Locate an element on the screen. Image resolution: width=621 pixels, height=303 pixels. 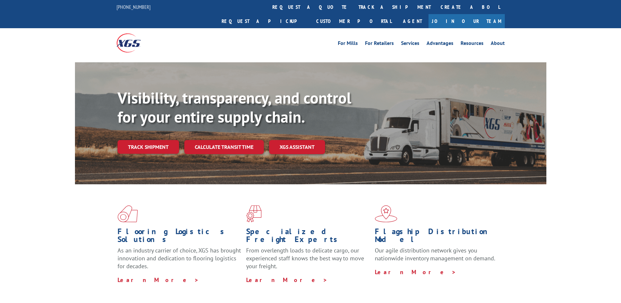
a: XGS ASSISTANT is located at coordinates (297, 147).